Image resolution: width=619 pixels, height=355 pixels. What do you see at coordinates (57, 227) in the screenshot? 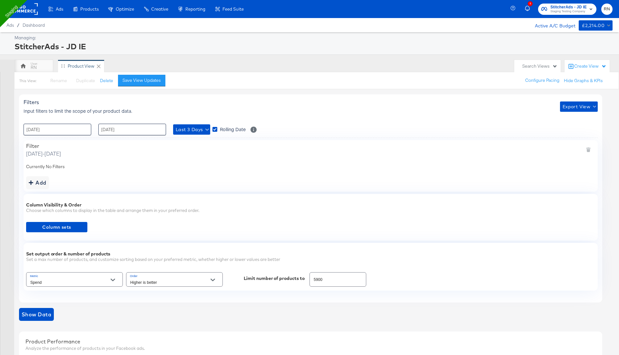
I see `button: Column sets` at bounding box center [57, 227].